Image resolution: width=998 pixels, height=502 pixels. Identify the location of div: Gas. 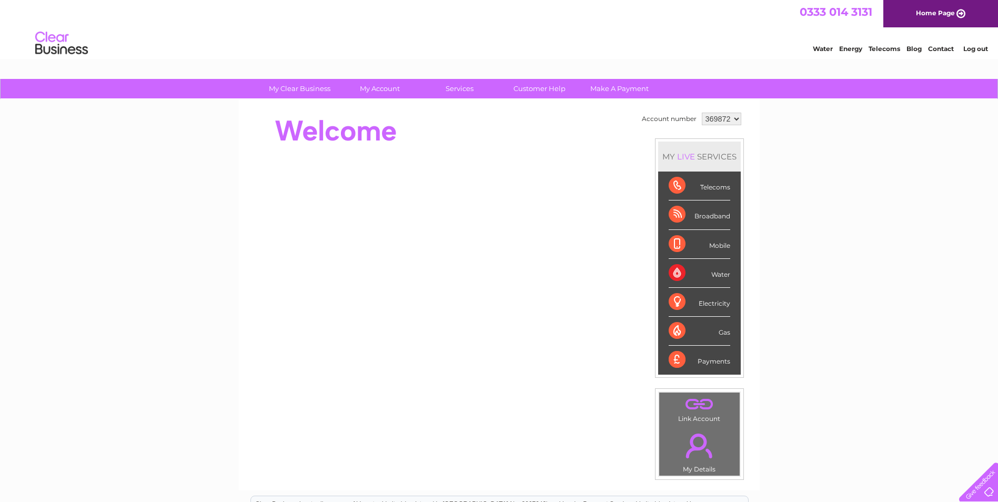
(699, 331).